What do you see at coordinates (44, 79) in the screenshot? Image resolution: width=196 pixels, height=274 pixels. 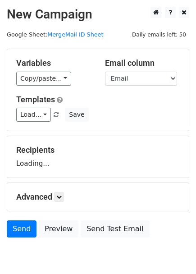 I see `a: Copy/paste...` at bounding box center [44, 79].